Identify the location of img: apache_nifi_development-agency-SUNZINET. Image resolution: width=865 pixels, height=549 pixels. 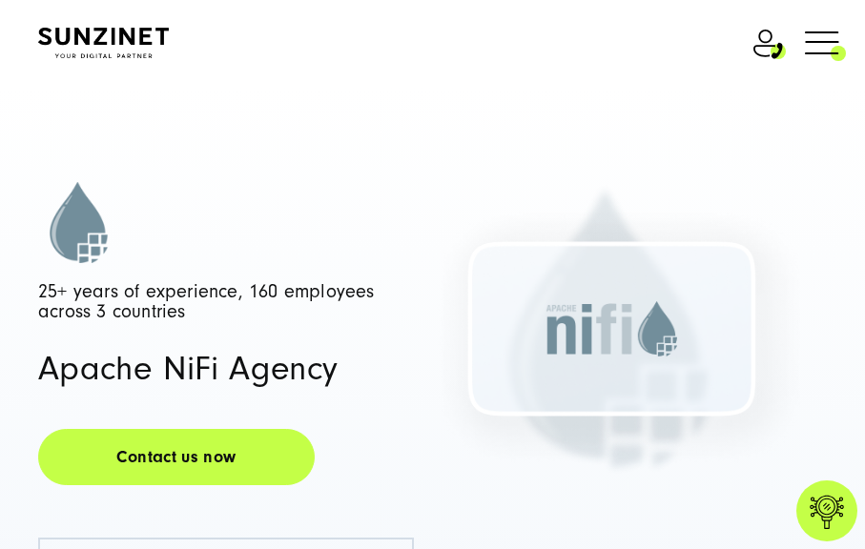
(78, 222).